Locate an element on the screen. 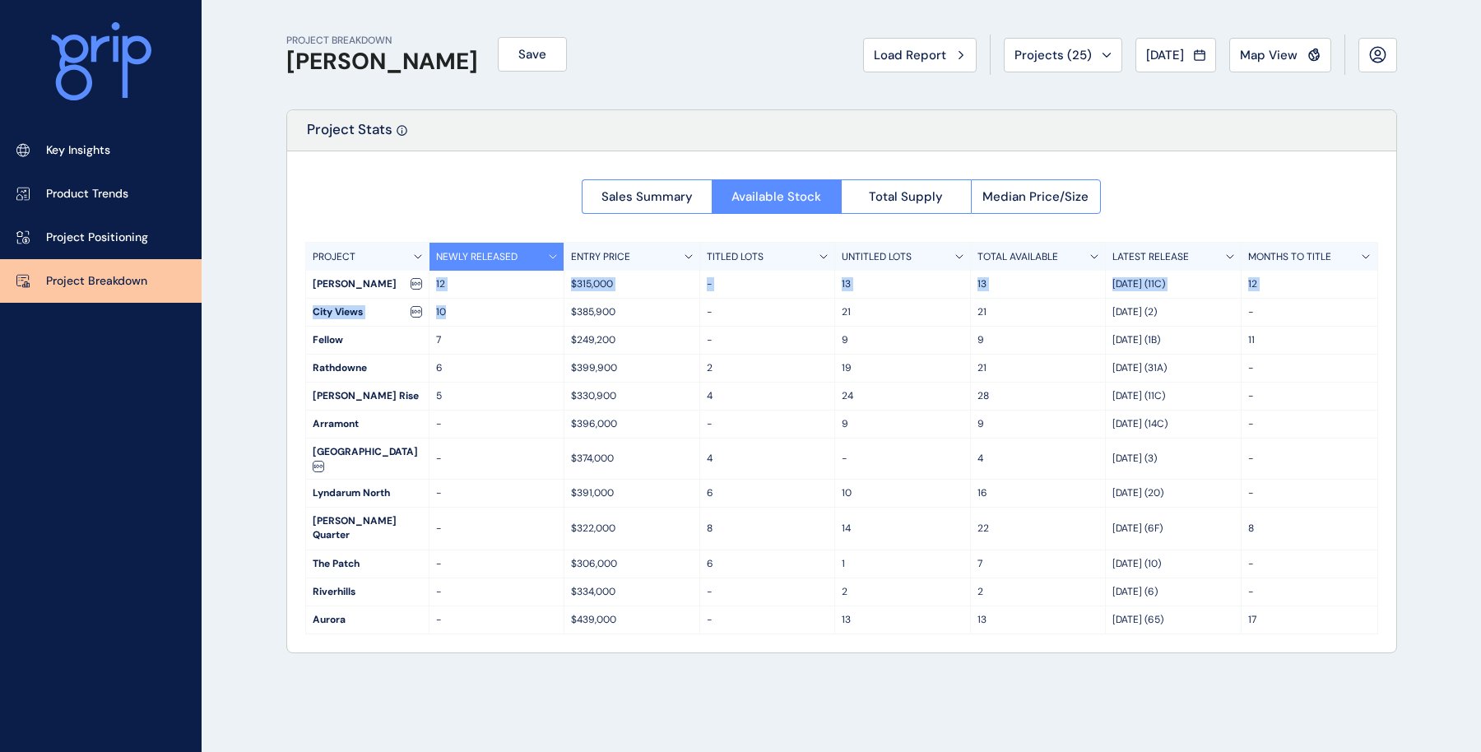 This screenshot has width=1481, height=752. p: $249,200 is located at coordinates (632, 340).